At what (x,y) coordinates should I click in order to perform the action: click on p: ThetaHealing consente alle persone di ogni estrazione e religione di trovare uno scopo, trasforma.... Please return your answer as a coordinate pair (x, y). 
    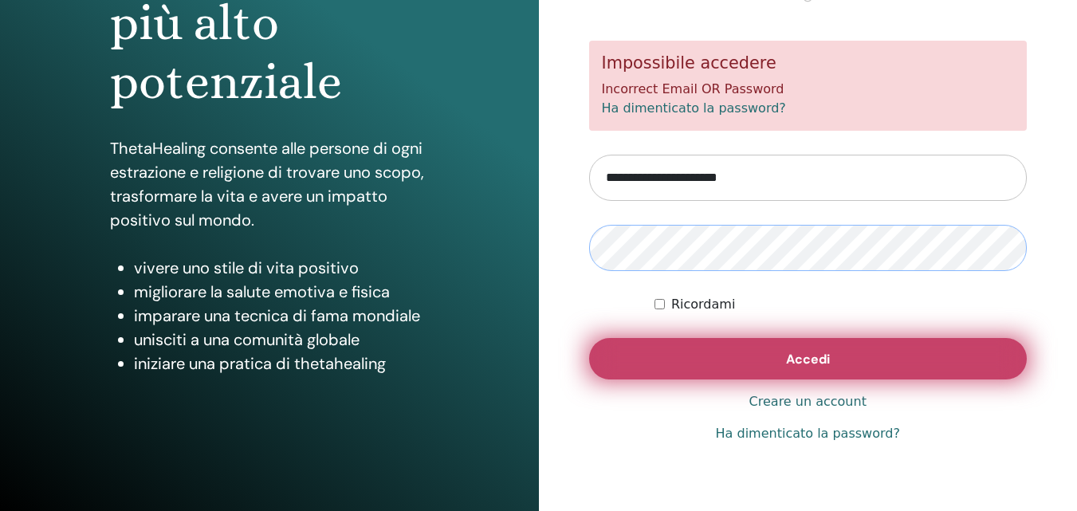
    Looking at the image, I should click on (269, 184).